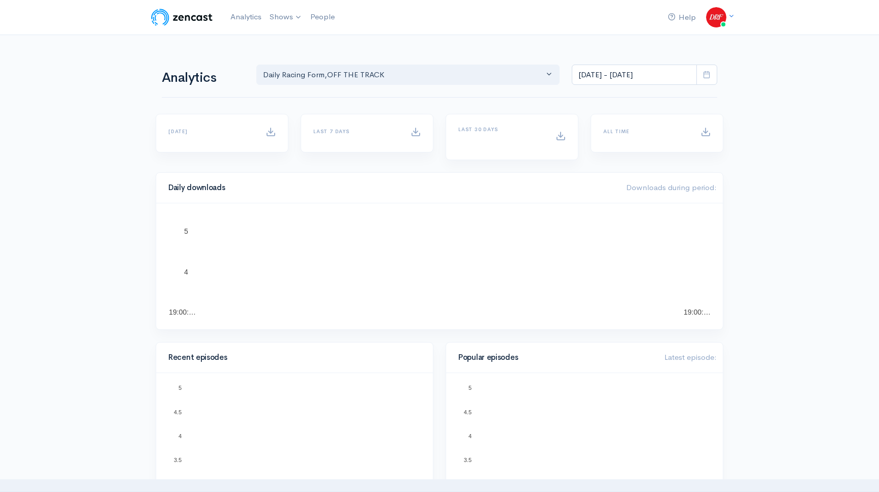  Describe the element at coordinates (356, 131) in the screenshot. I see `h6: Last 7 days` at that location.